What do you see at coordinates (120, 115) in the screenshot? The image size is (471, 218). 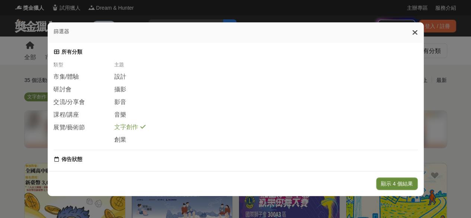 I see `span: 音樂` at bounding box center [120, 115].